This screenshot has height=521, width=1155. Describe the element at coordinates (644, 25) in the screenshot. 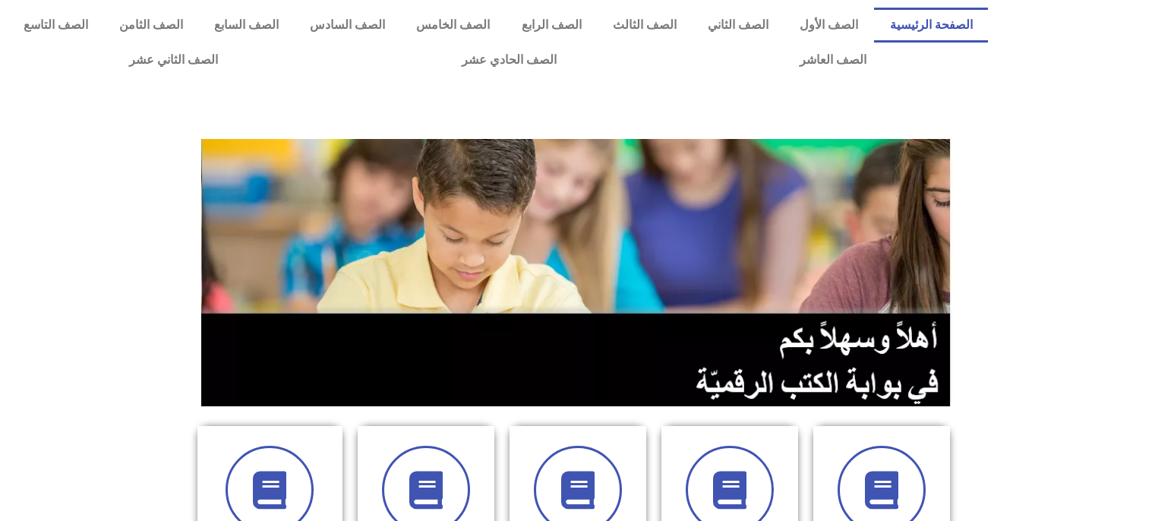

I see `a: الصف الثالث` at that location.